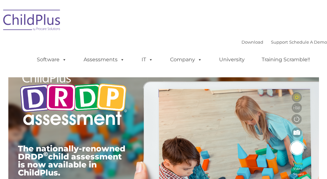 The height and width of the screenshot is (179, 327). I want to click on span: The nationally-renowned DRDP child assessment is now available in ChildPlus., so click(71, 160).